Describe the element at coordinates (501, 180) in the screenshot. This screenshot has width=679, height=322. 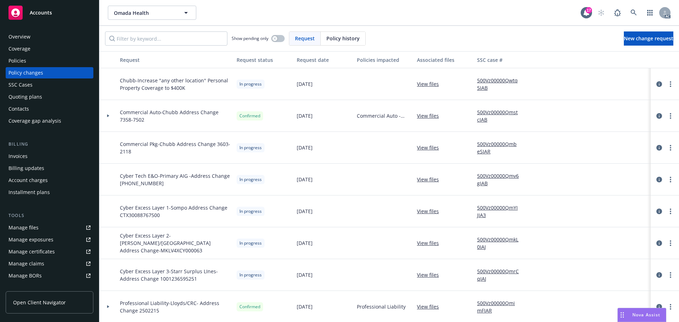
I see `a: 500Vz00000Qmv6gIAB` at that location.